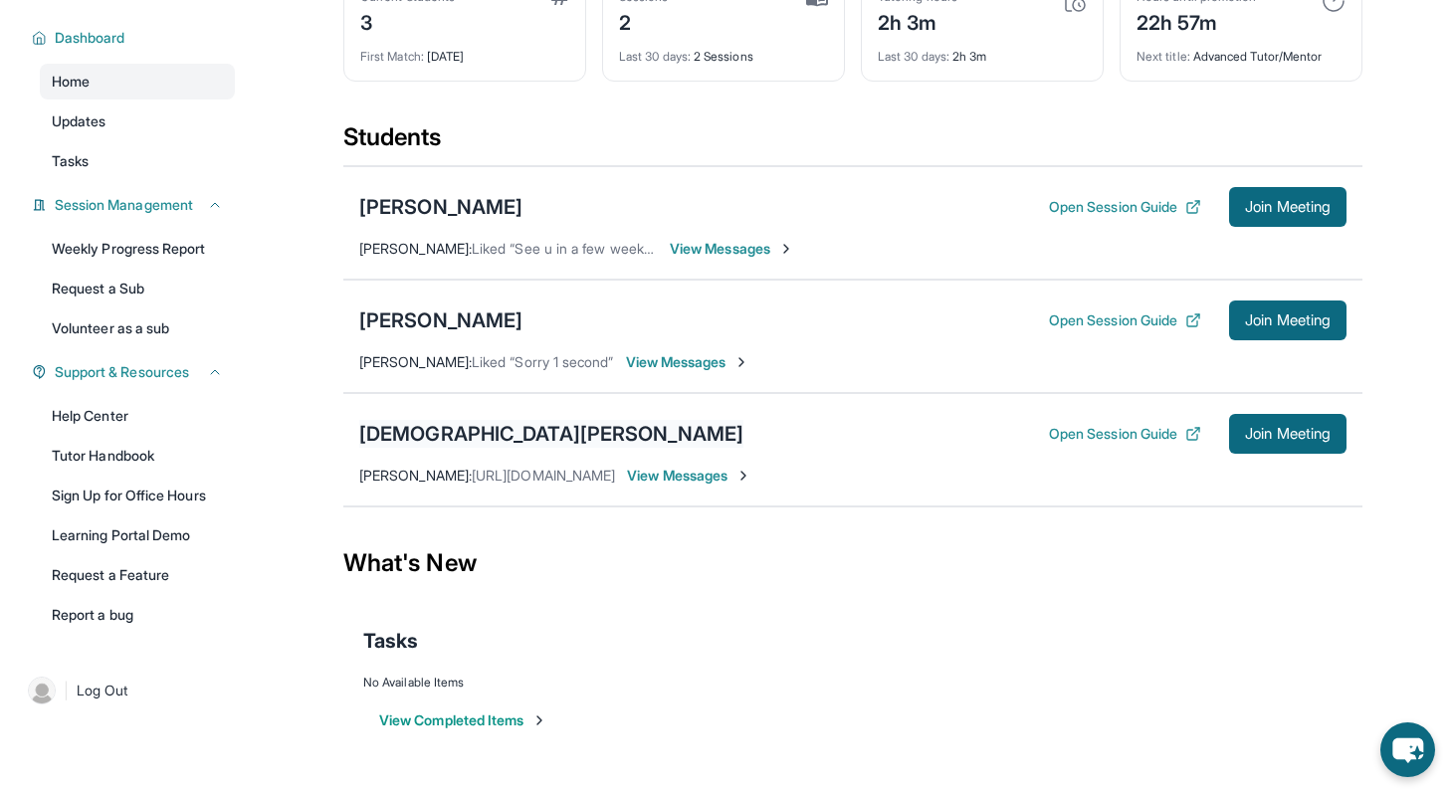 The width and height of the screenshot is (1451, 793). What do you see at coordinates (542, 361) in the screenshot?
I see `span: Liked “Sorry 1 second”` at bounding box center [542, 361].